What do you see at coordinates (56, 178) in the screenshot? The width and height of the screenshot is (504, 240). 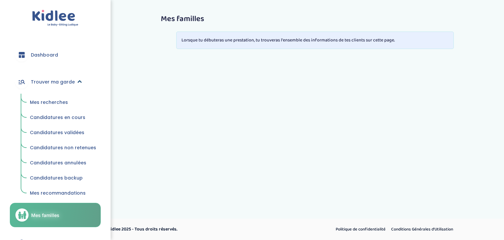 I see `span: Candidatures backup` at bounding box center [56, 178].